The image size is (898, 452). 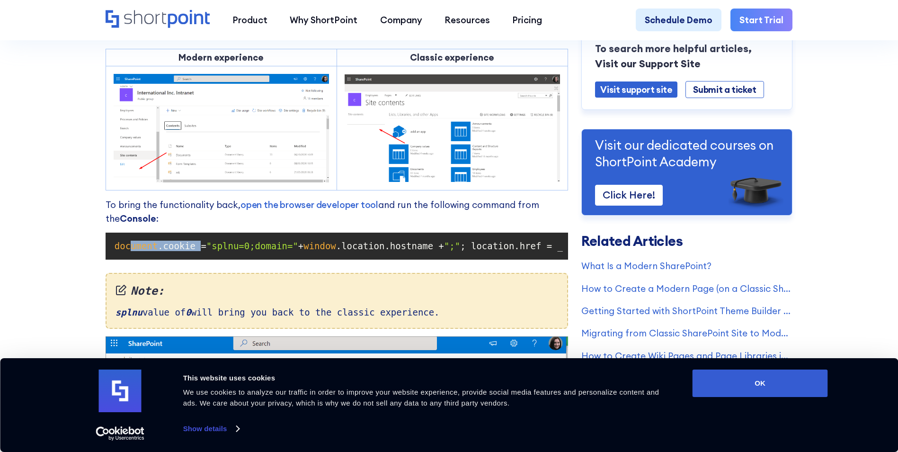 I want to click on em: splnu, so click(x=129, y=312).